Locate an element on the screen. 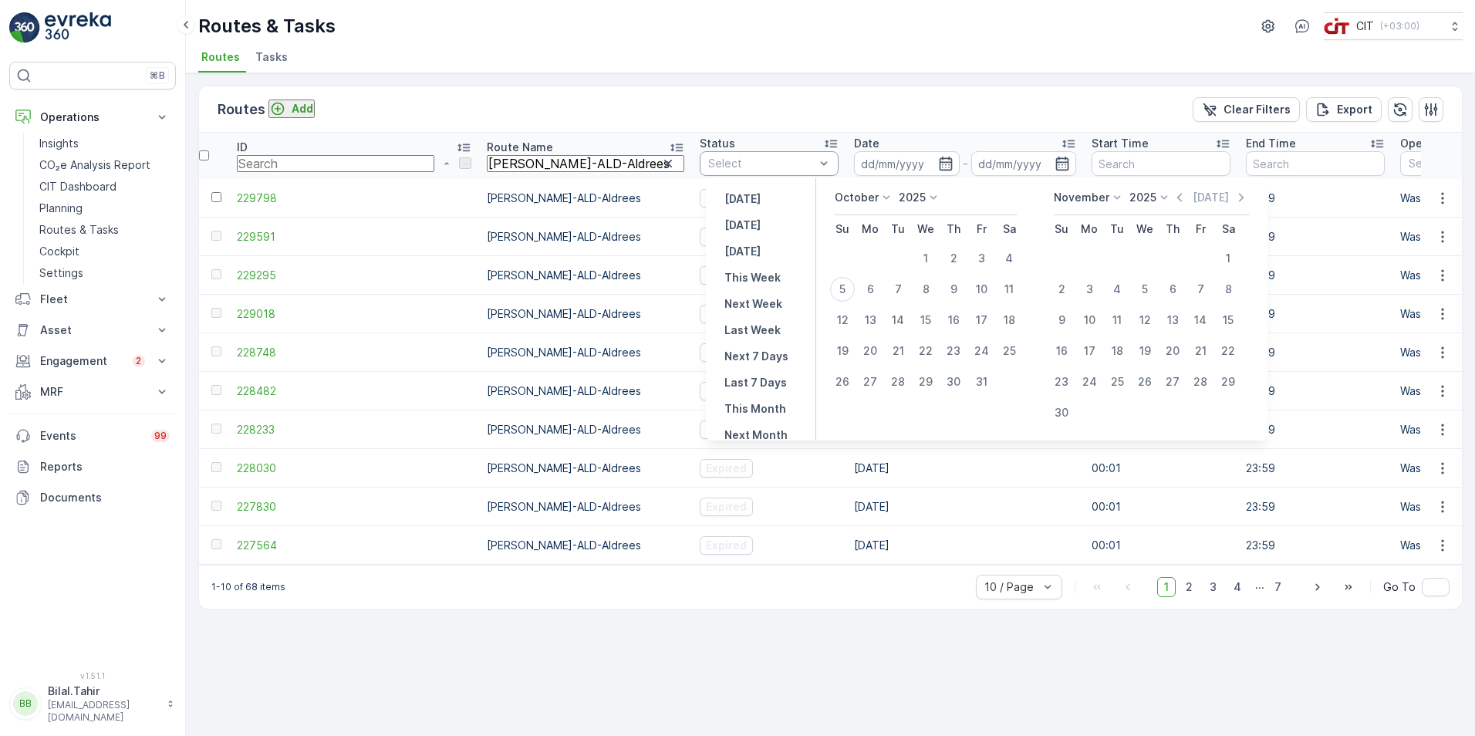 Image resolution: width=1475 pixels, height=736 pixels. div: 18 is located at coordinates (1009, 320).